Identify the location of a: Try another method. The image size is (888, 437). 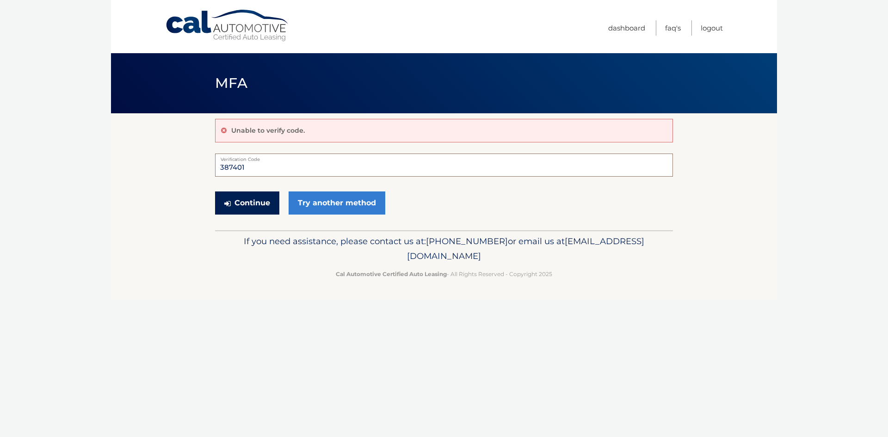
(337, 203).